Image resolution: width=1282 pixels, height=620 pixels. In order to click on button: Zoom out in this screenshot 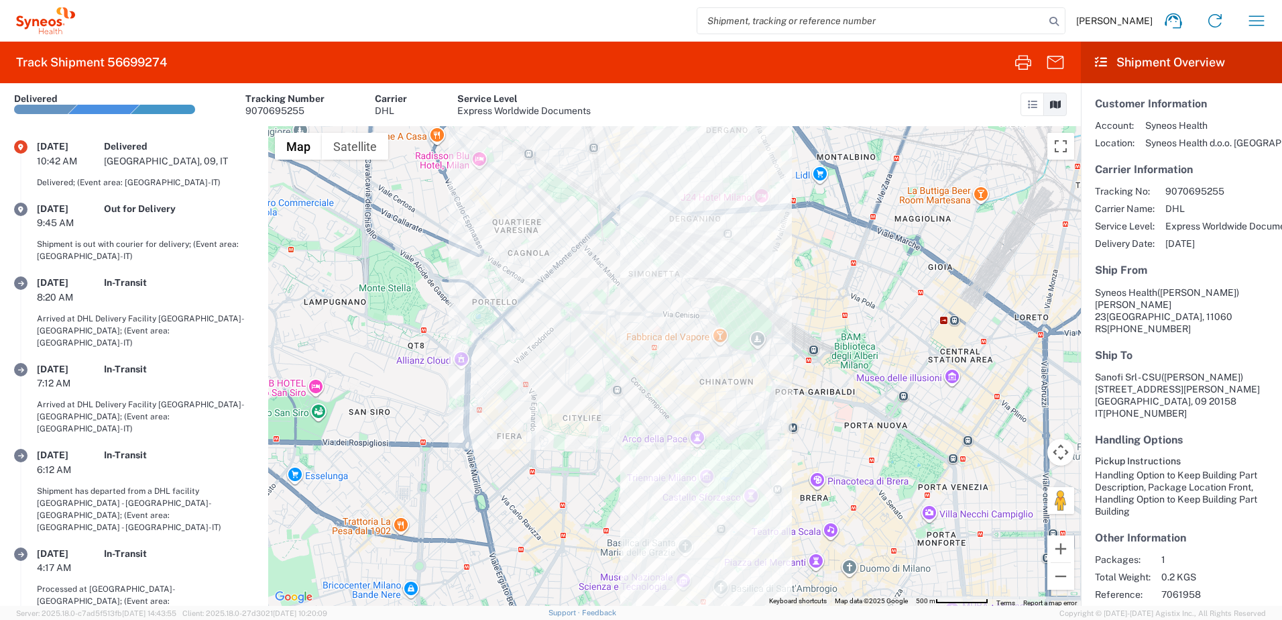, I will do `click(1061, 576)`.